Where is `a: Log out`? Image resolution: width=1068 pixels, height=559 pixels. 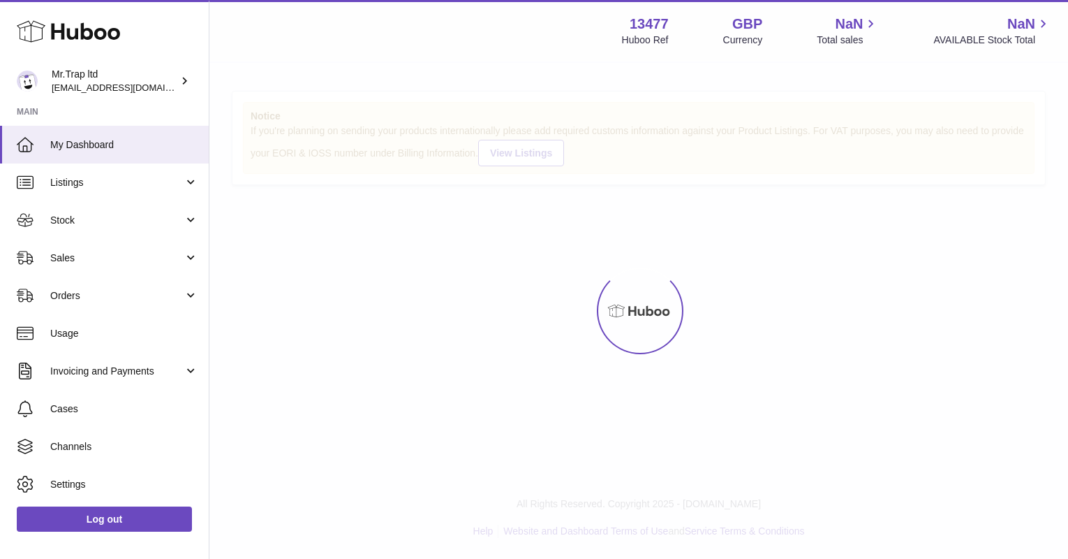 a: Log out is located at coordinates (104, 519).